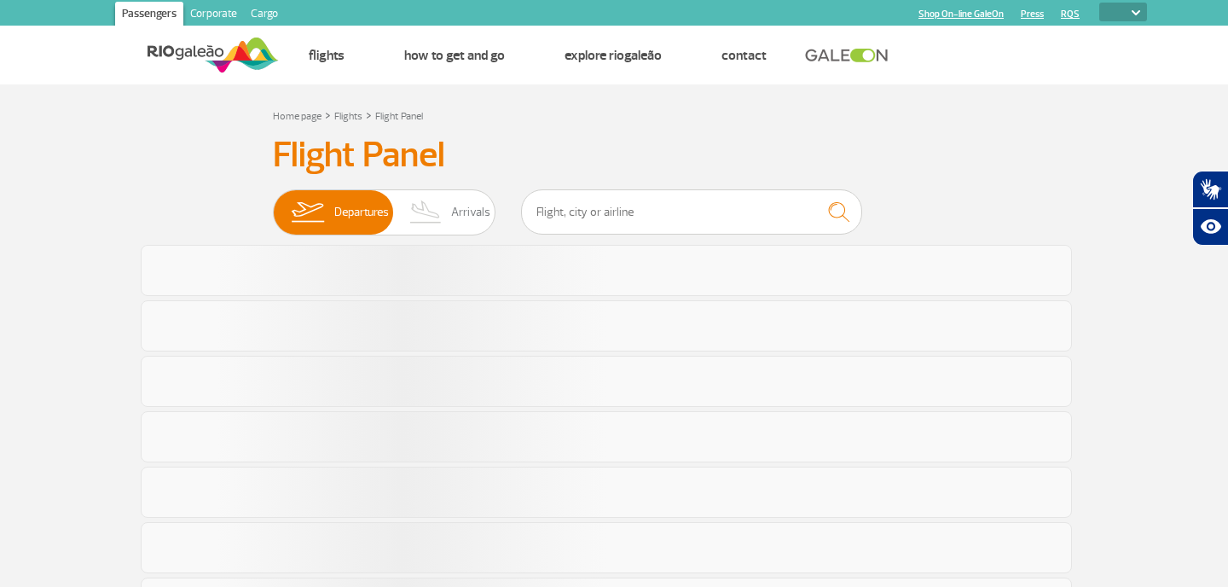 The width and height of the screenshot is (1228, 587). I want to click on a: Home page, so click(297, 116).